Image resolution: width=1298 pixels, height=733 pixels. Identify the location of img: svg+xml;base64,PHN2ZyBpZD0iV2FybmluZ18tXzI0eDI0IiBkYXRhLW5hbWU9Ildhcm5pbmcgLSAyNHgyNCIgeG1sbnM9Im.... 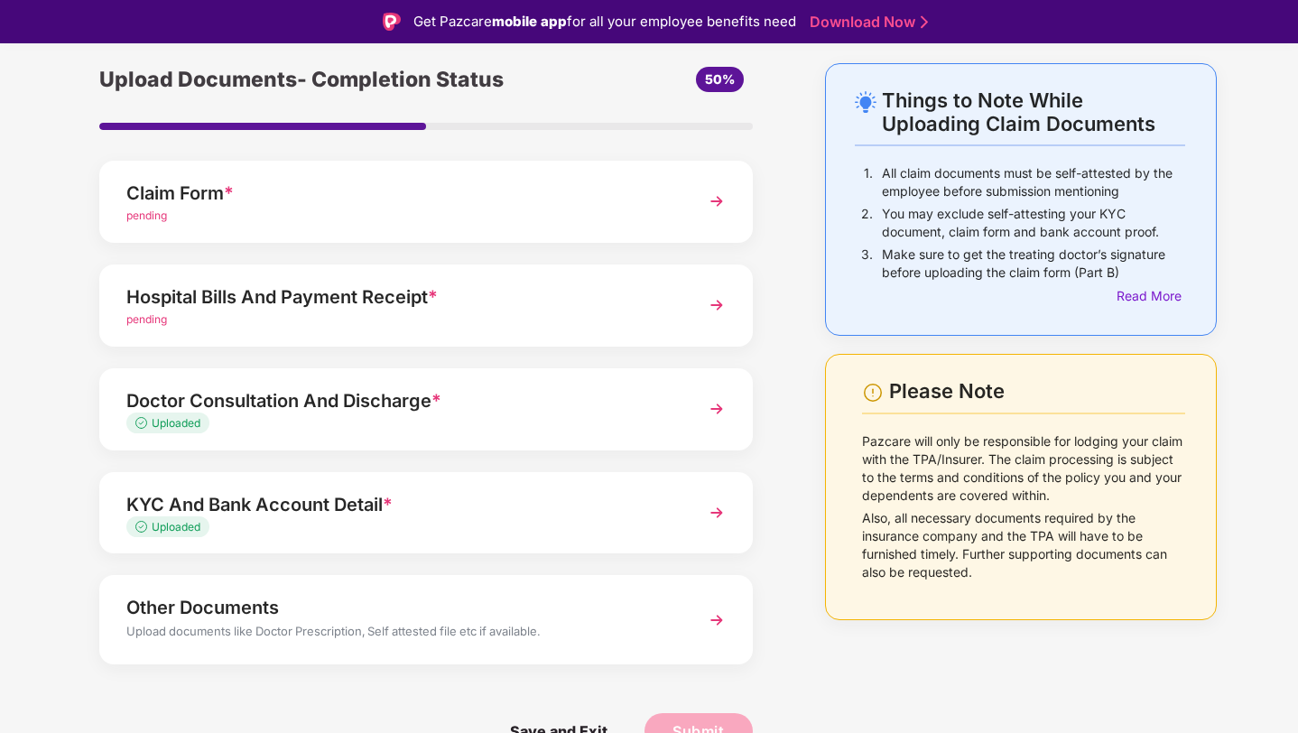
(873, 393).